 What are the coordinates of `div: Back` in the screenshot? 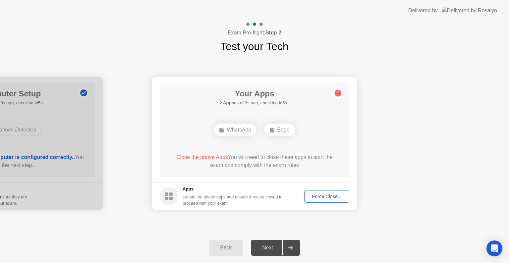 It's located at (226, 248).